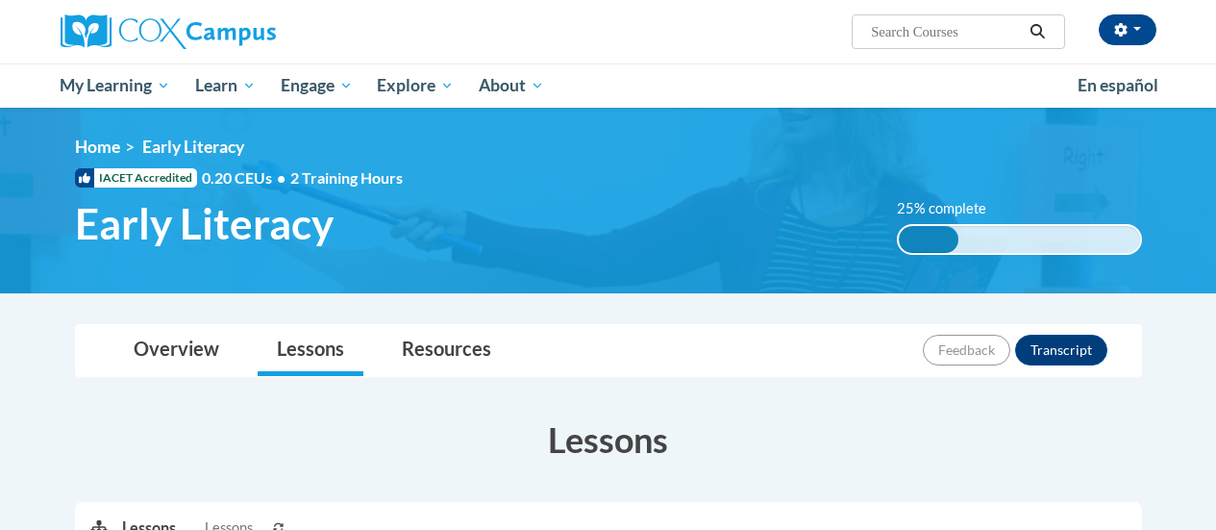 This screenshot has width=1216, height=530. I want to click on span: Learn, so click(225, 86).